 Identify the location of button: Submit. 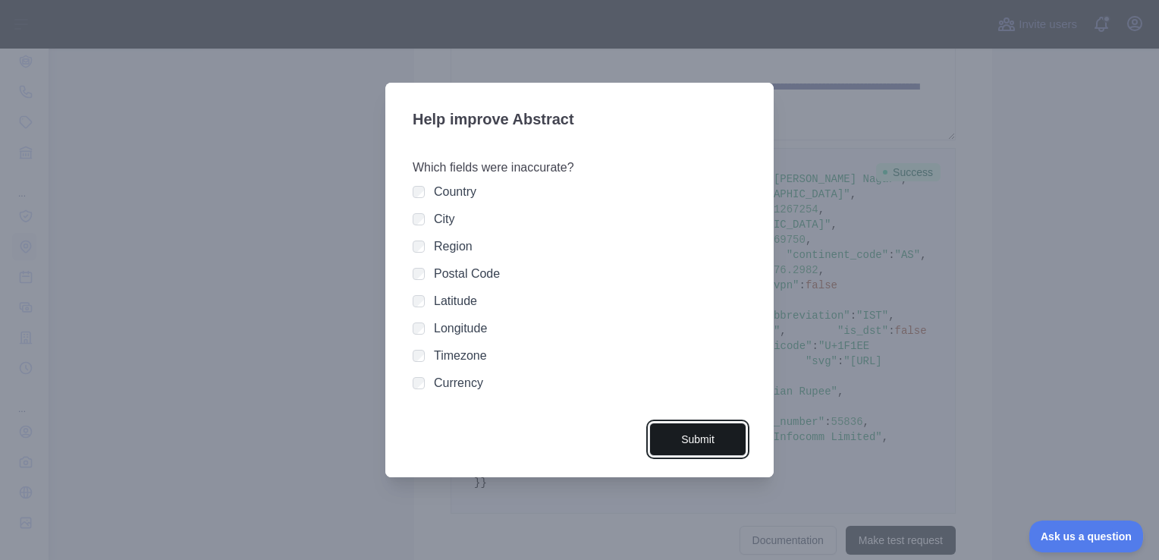
(698, 439).